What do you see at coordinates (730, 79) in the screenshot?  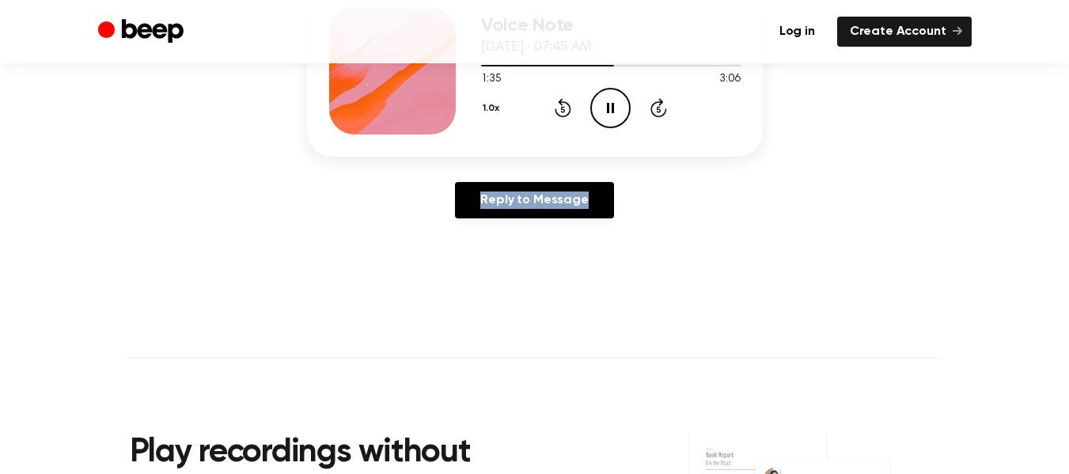 I see `span: 3:06` at bounding box center [730, 79].